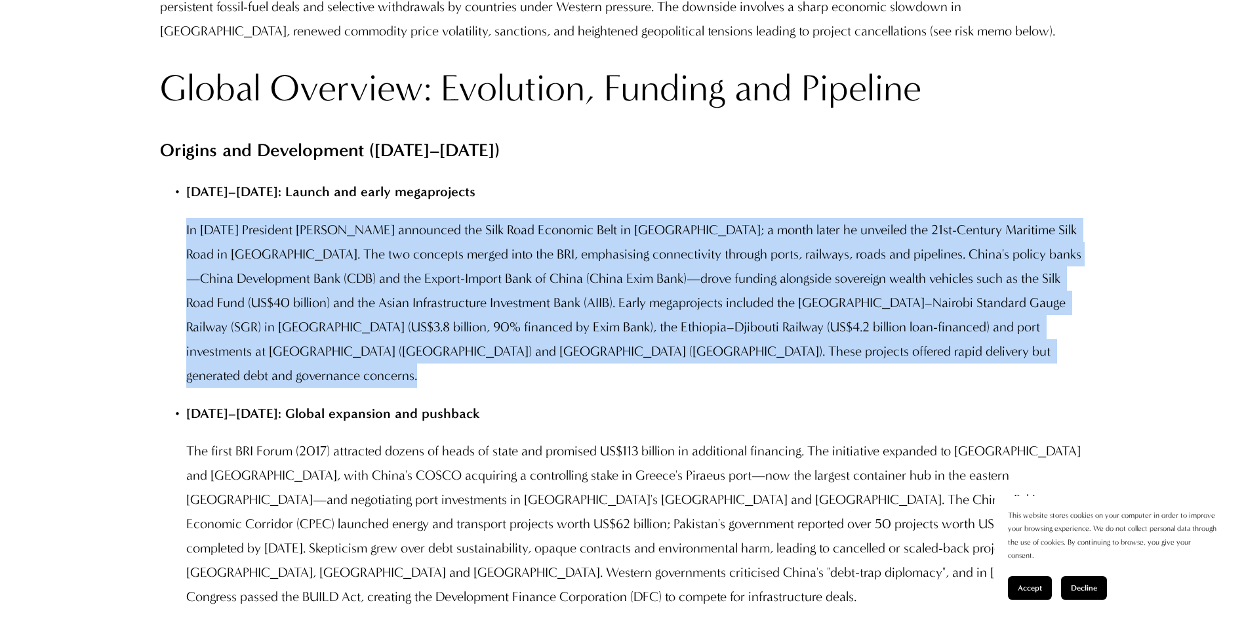 The height and width of the screenshot is (626, 1244). What do you see at coordinates (635, 523) in the screenshot?
I see `p: The first BRI Forum (2017) attracted dozens of heads of state and promised US$113 billion in addi...` at bounding box center [635, 523].